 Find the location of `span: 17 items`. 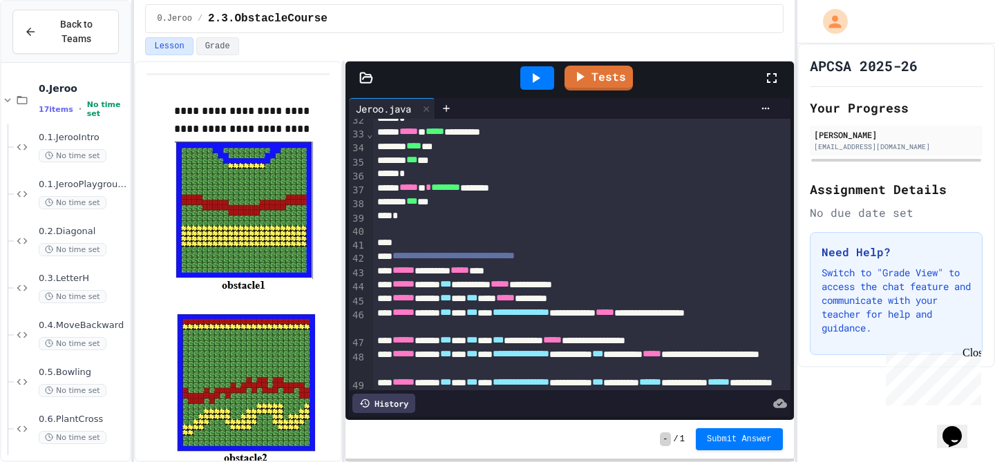

span: 17 items is located at coordinates (56, 109).